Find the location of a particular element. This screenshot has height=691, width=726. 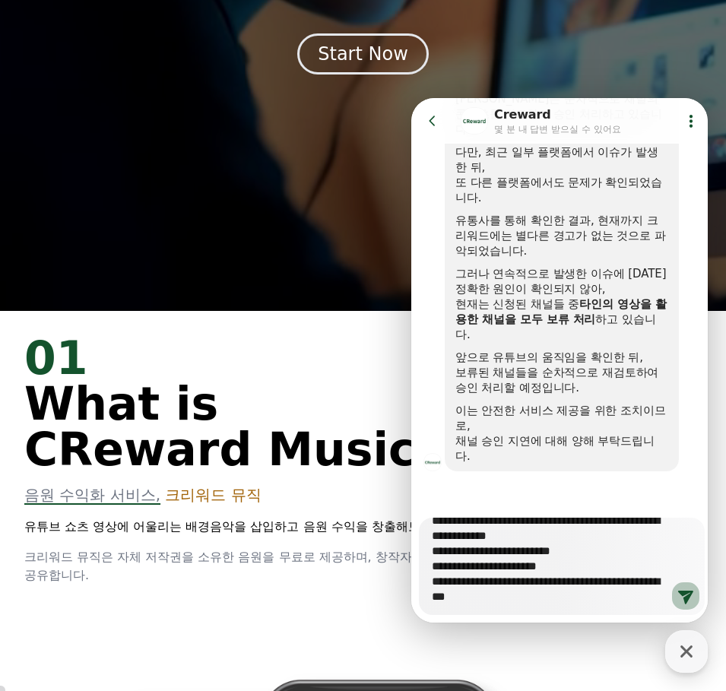

div: 현재는 신청된 채널들 중 하고 있습니다. is located at coordinates (150, 221).